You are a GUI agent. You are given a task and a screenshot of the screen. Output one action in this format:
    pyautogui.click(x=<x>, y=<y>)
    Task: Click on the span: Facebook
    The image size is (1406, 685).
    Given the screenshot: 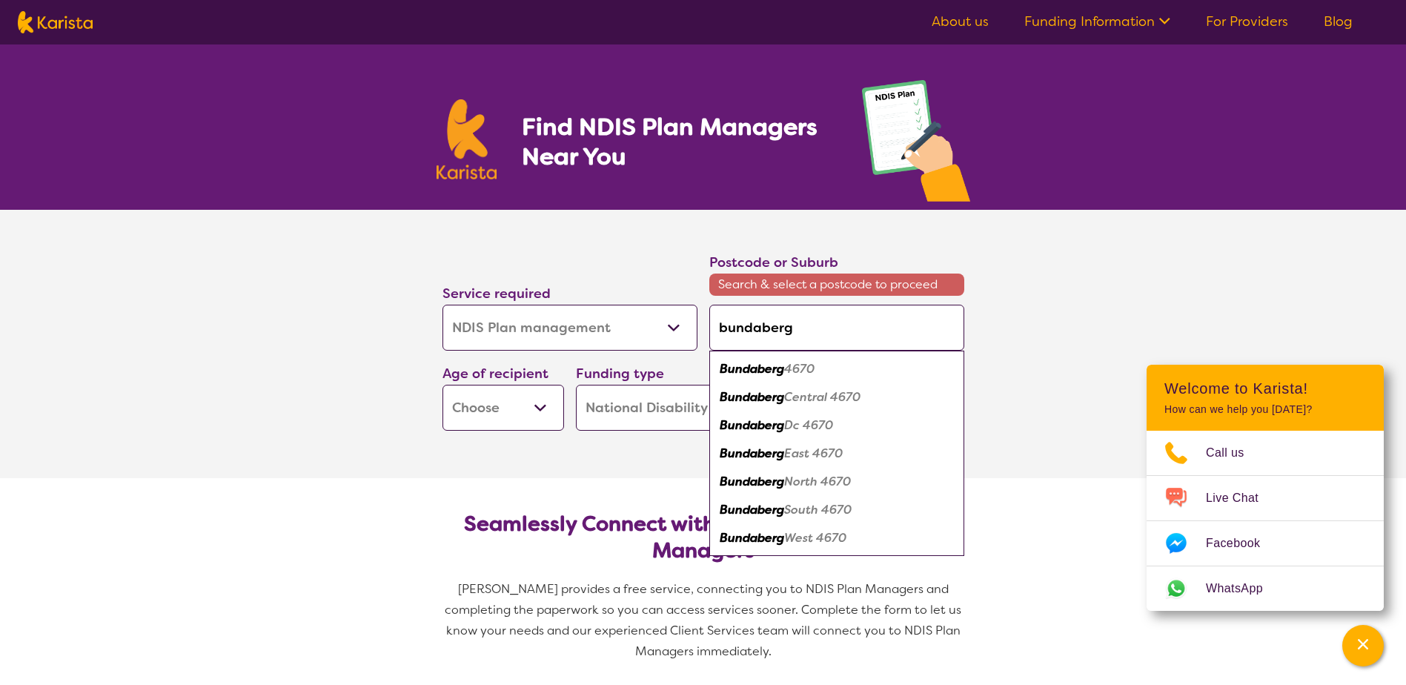 What is the action you would take?
    pyautogui.click(x=1241, y=543)
    